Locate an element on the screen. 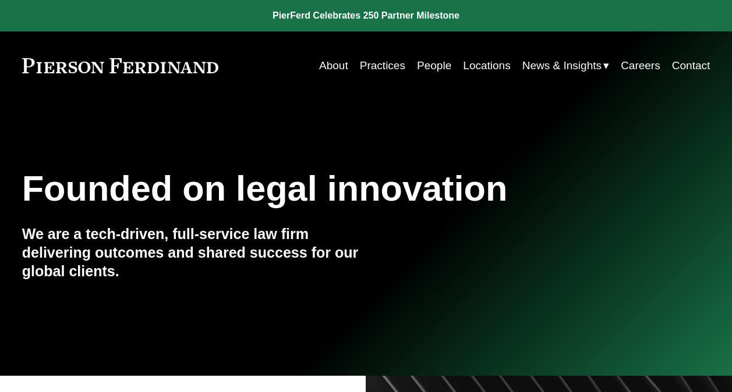  a: People is located at coordinates (434, 66).